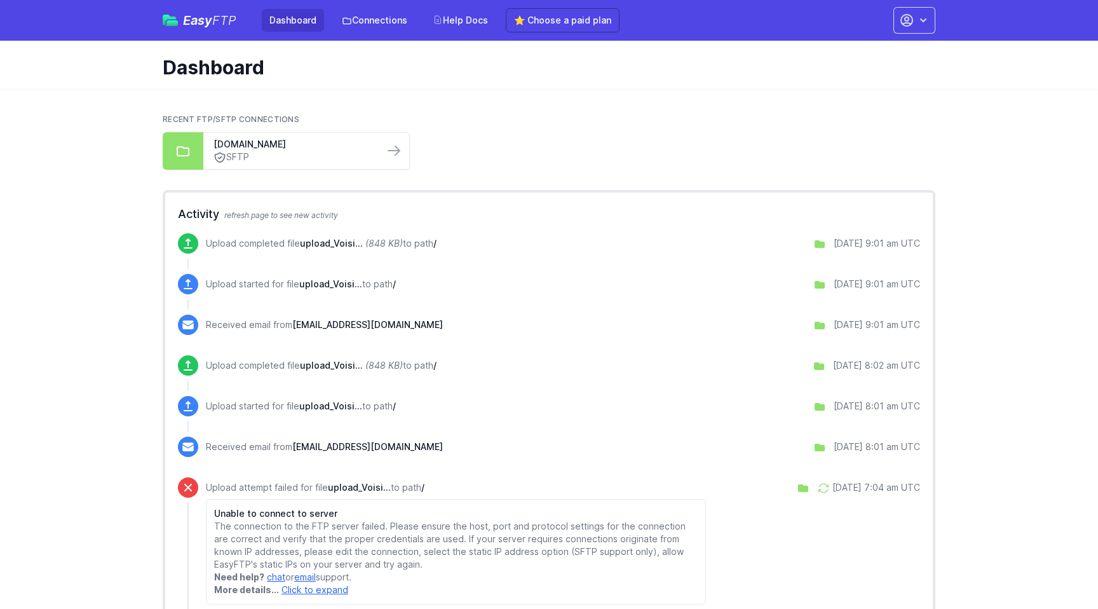 The height and width of the screenshot is (609, 1098). I want to click on span: FTP, so click(224, 20).